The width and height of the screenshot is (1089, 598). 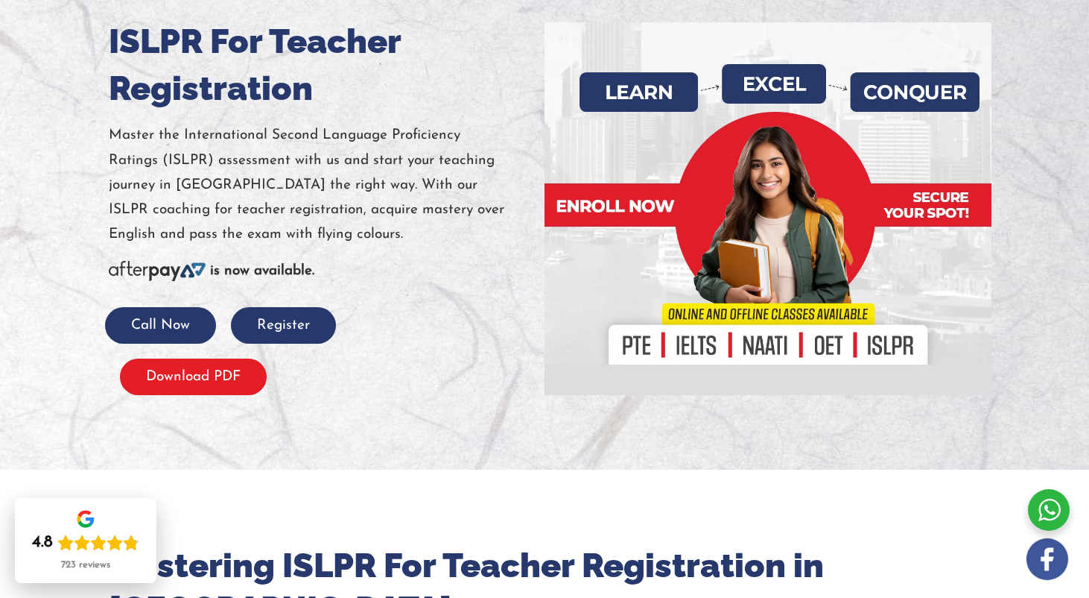 I want to click on p: Master the International Second Language Proficiency Ratings (ISLPR) assessment with us and start..., so click(x=321, y=185).